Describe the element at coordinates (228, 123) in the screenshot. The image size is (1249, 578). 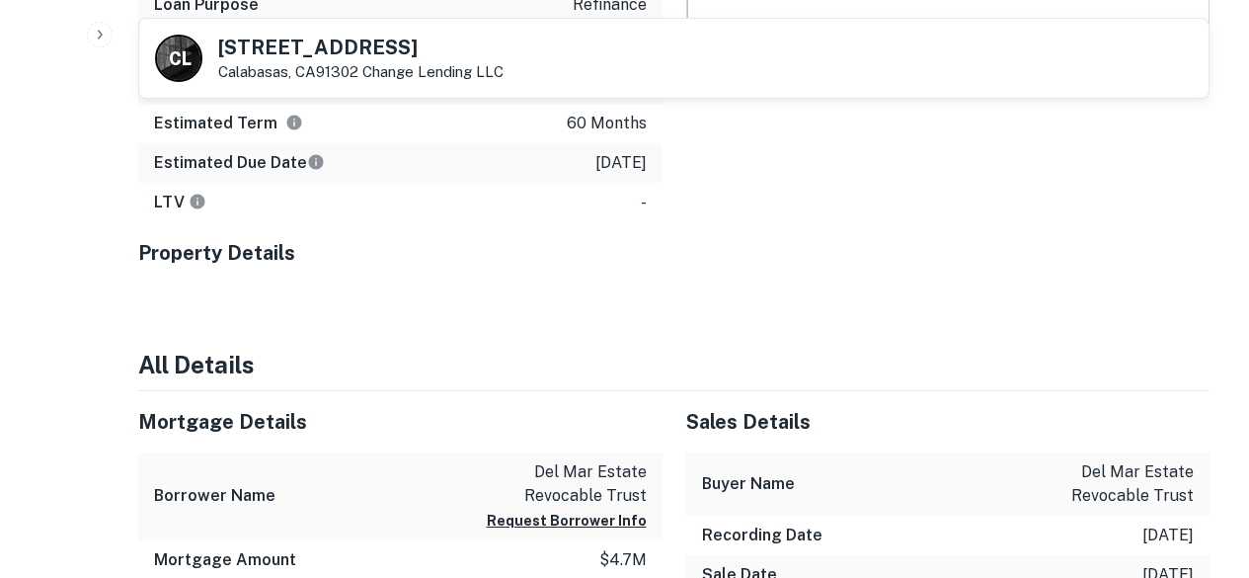
I see `h6: Estimated Term` at that location.